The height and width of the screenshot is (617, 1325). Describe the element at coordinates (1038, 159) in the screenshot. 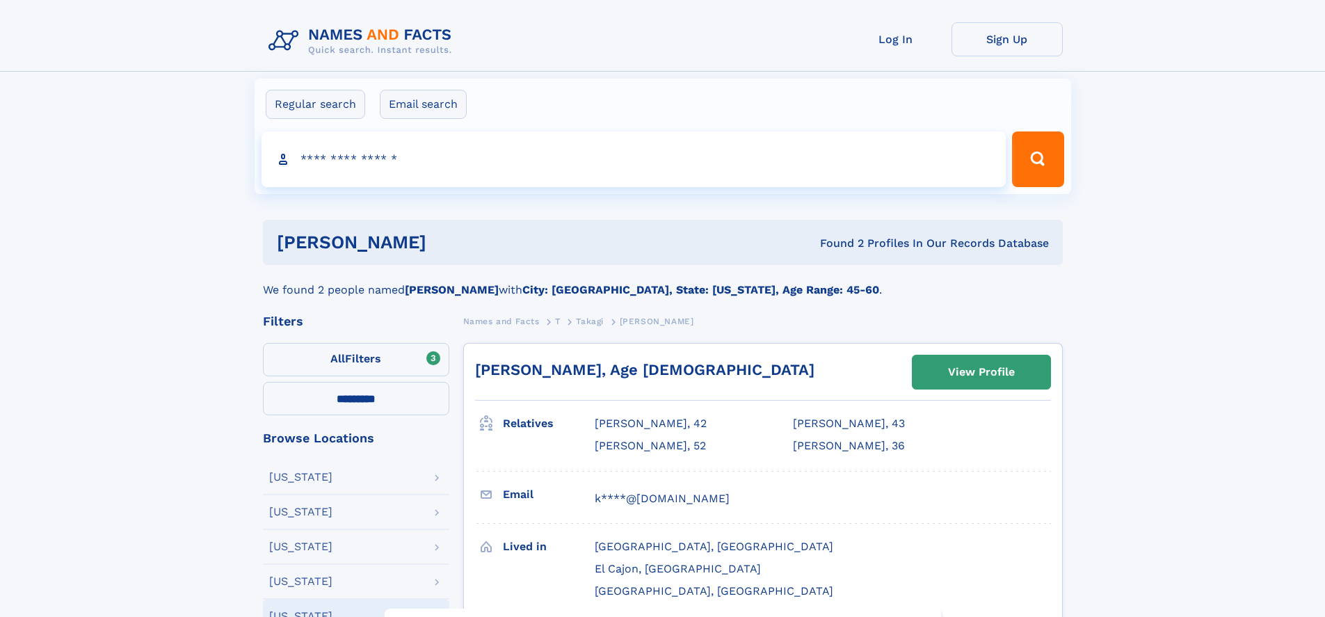

I see `button: Search Button` at that location.